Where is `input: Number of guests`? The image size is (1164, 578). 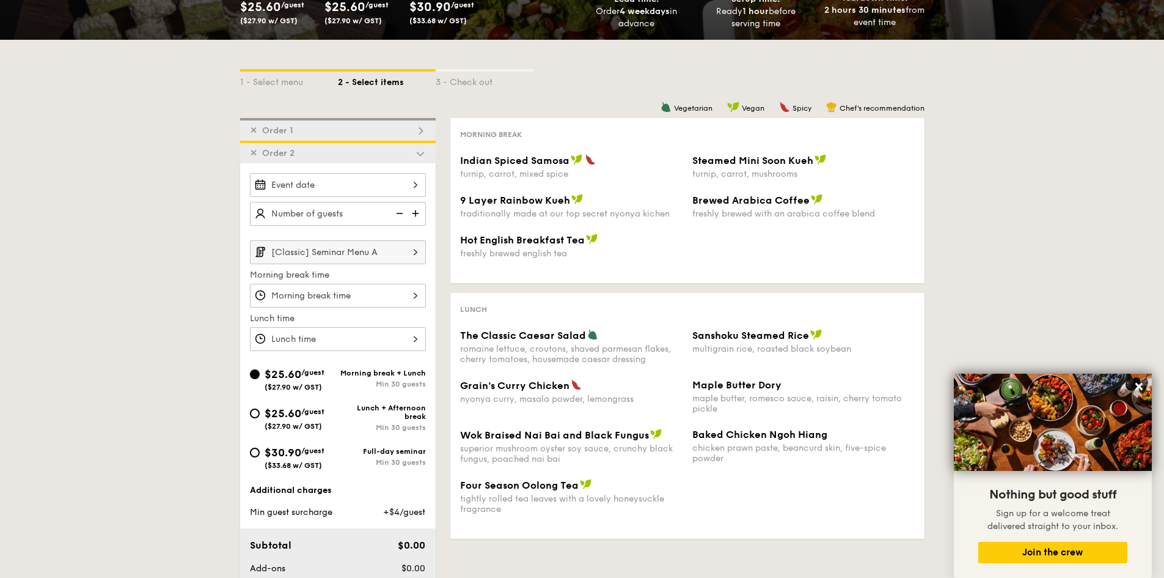 input: Number of guests is located at coordinates (338, 213).